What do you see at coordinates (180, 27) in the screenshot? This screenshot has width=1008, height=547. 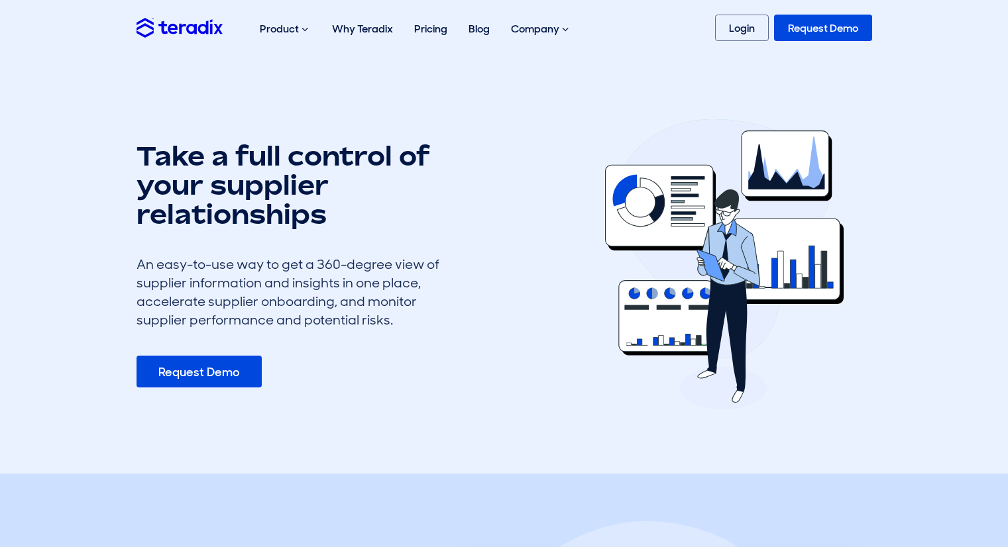 I see `img: Teradix logo` at bounding box center [180, 27].